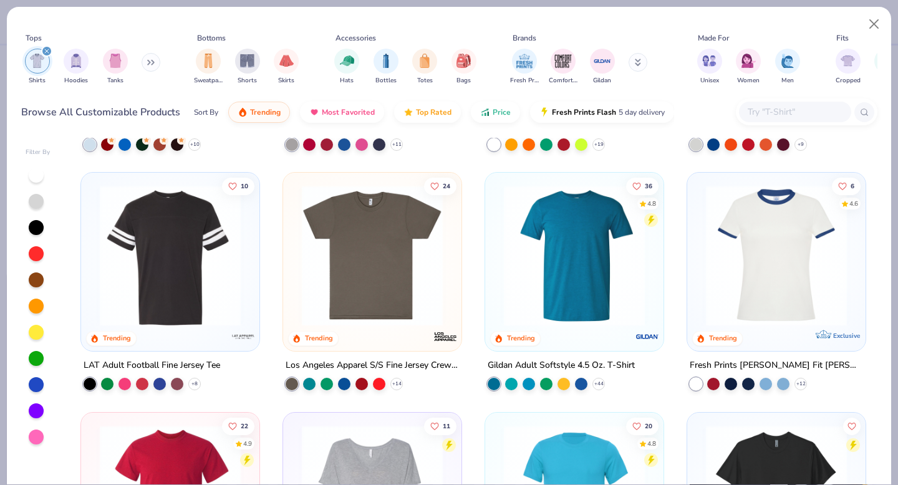  What do you see at coordinates (152, 365) in the screenshot?
I see `div: LAT Adult Football Fine Jersey Tee` at bounding box center [152, 365].